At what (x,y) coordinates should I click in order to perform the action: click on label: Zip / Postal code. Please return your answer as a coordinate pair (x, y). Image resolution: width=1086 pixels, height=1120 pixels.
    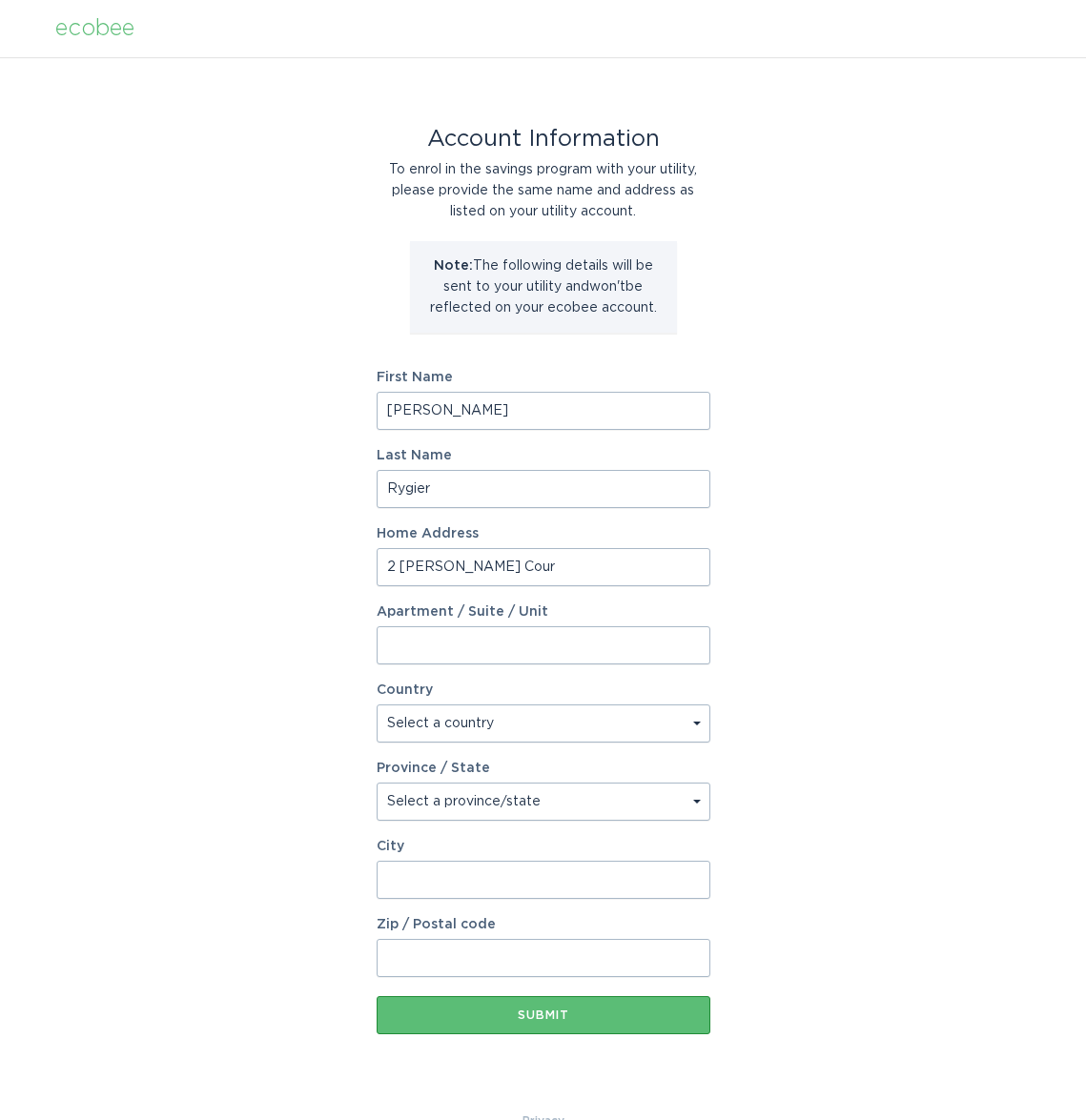
    Looking at the image, I should click on (543, 925).